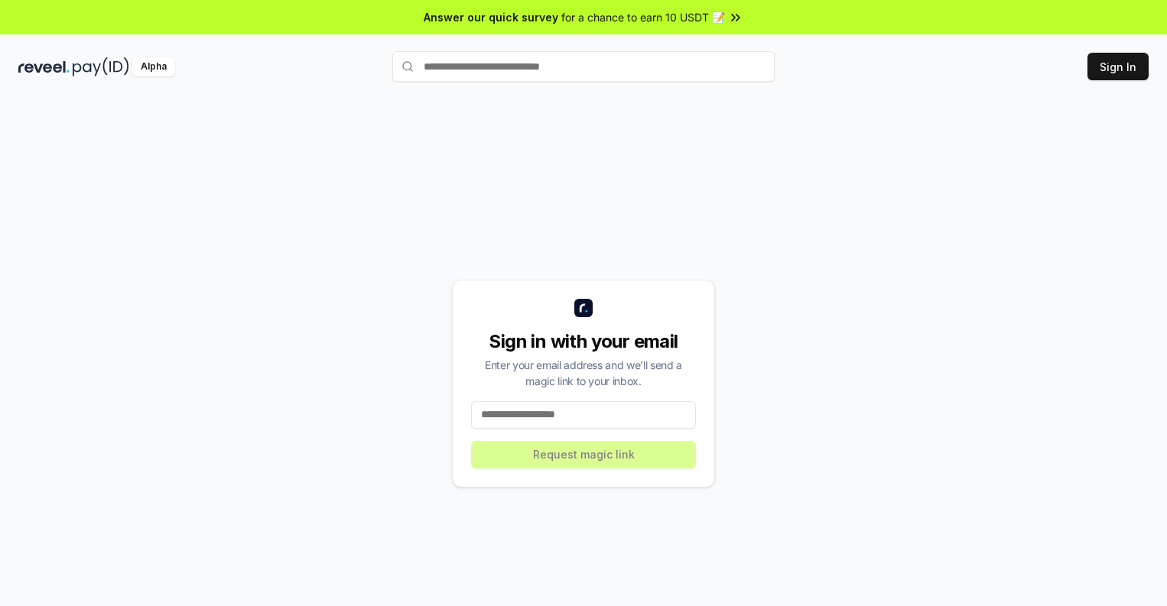 This screenshot has width=1167, height=606. What do you see at coordinates (44, 67) in the screenshot?
I see `img: reveel_dark` at bounding box center [44, 67].